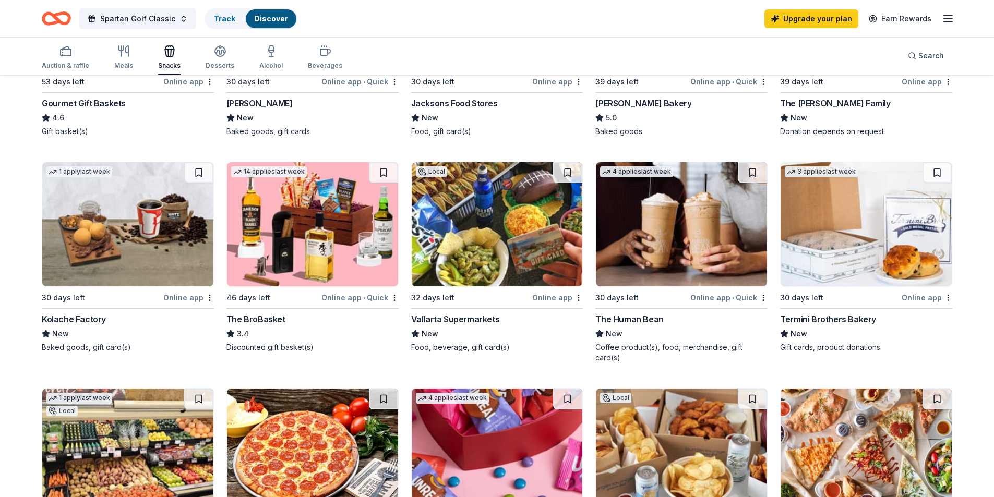 The height and width of the screenshot is (497, 994). I want to click on div: Baked goods, gift card(s), so click(128, 347).